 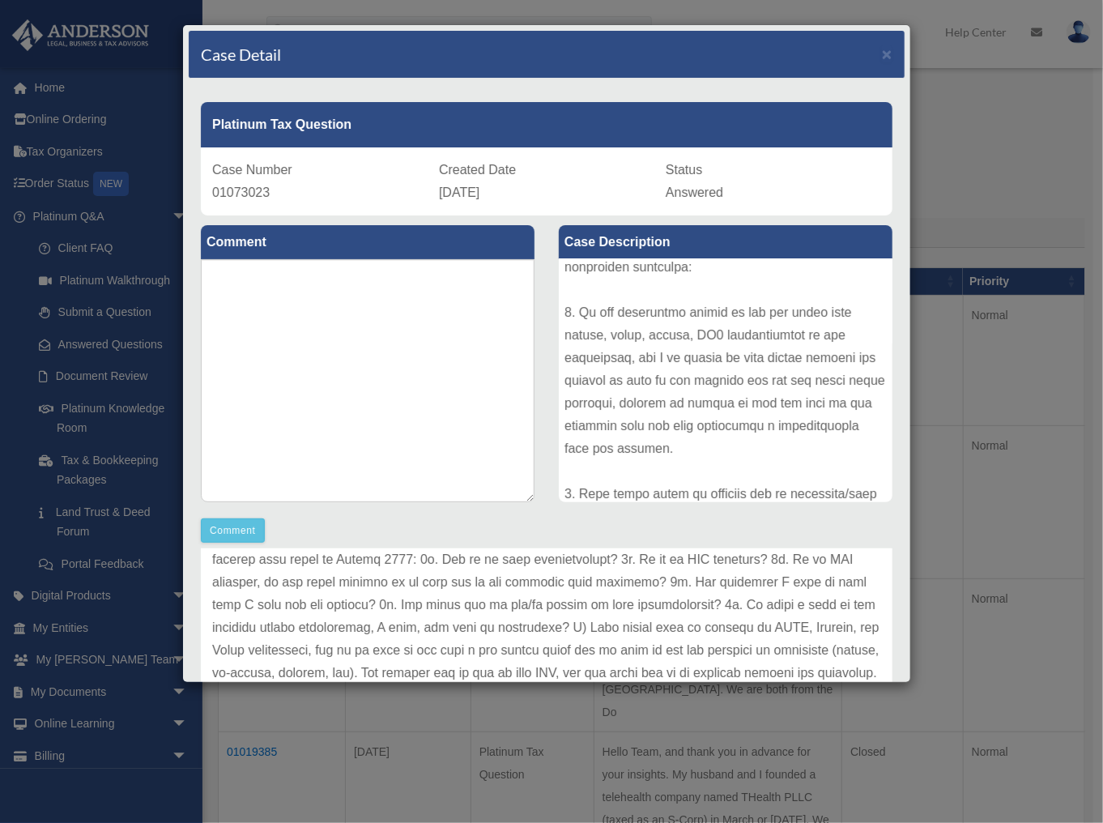 I want to click on span: Case Number, so click(x=252, y=169).